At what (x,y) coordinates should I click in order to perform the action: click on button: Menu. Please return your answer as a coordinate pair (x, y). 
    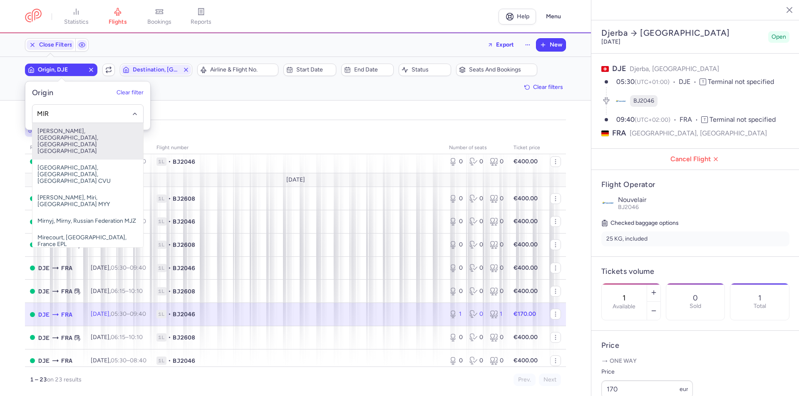
    Looking at the image, I should click on (553, 17).